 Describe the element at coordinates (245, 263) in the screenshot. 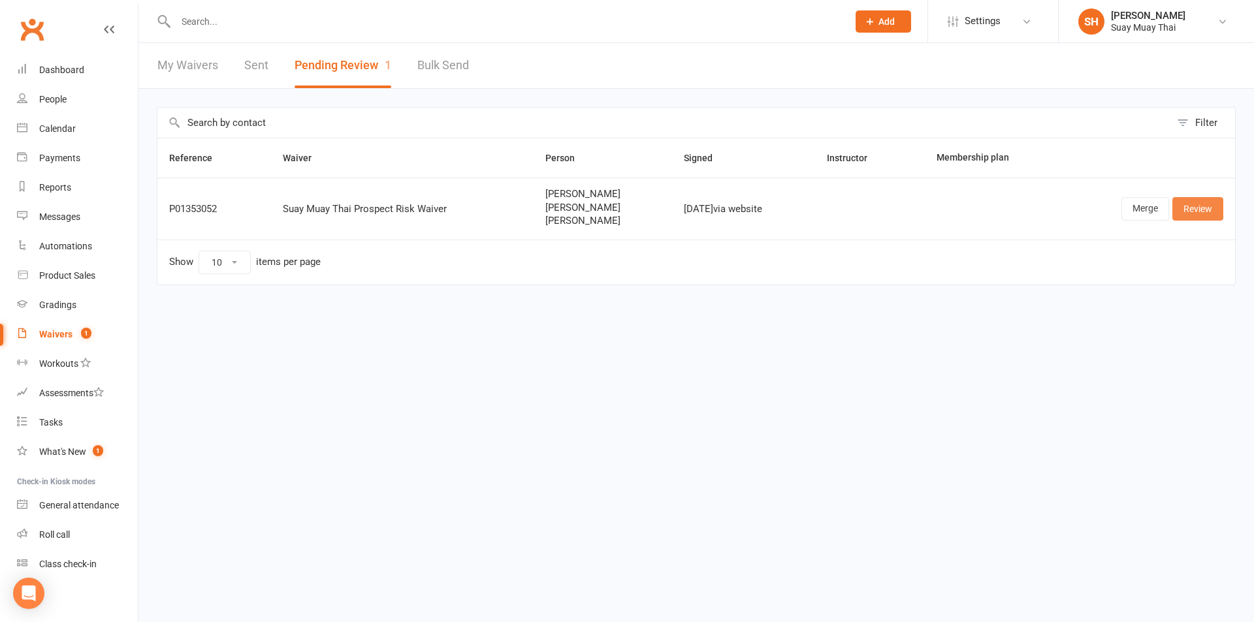

I see `div: Show` at that location.